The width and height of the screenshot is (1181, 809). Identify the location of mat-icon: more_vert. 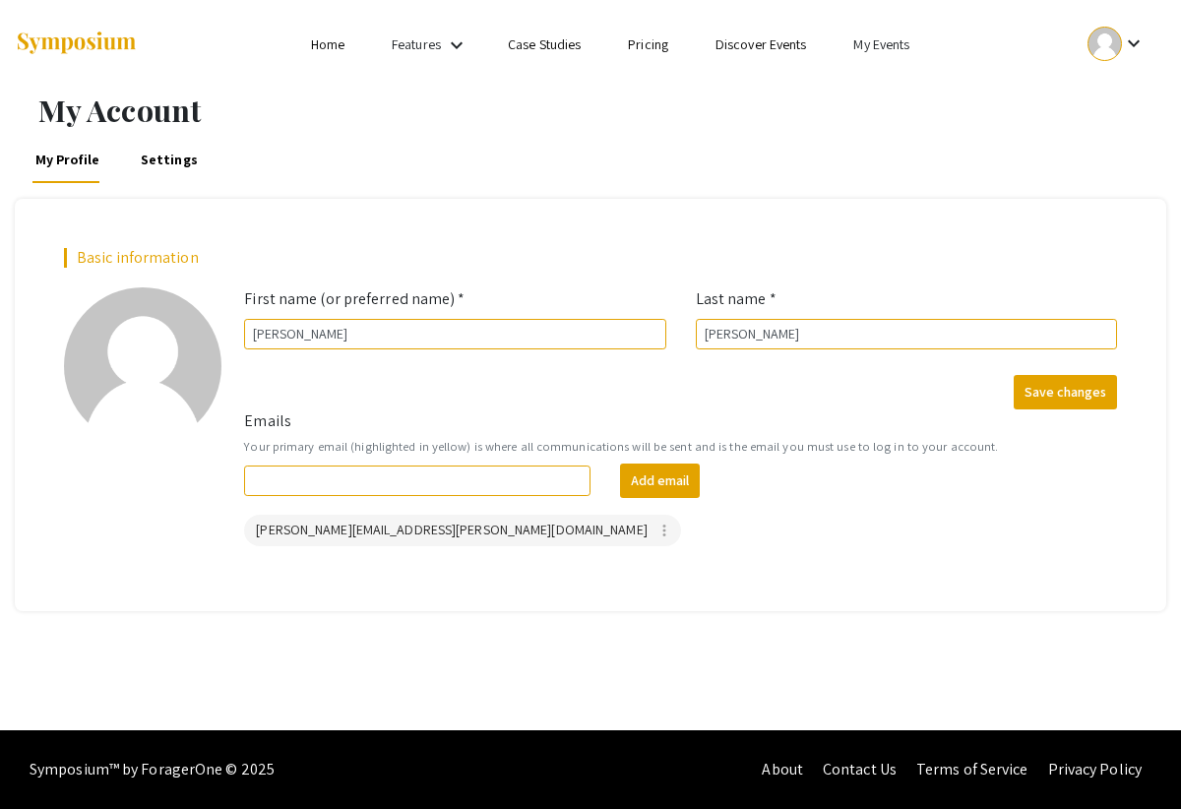
(664, 530).